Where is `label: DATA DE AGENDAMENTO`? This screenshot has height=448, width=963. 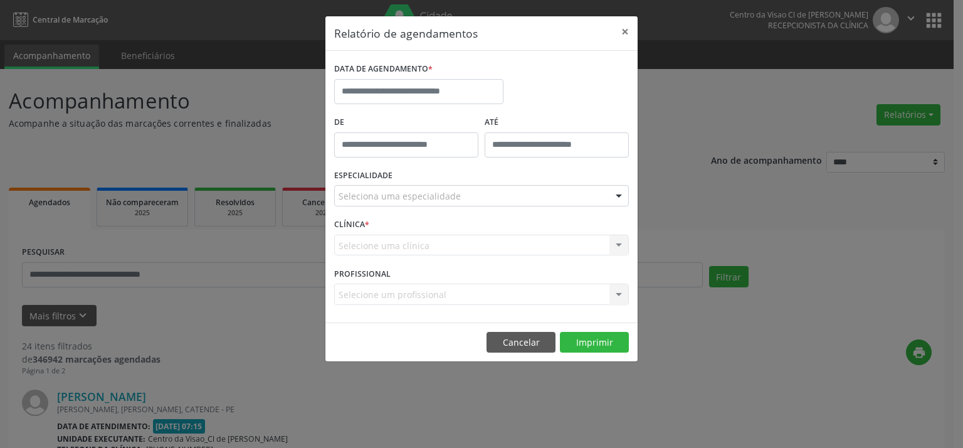 label: DATA DE AGENDAMENTO is located at coordinates (383, 69).